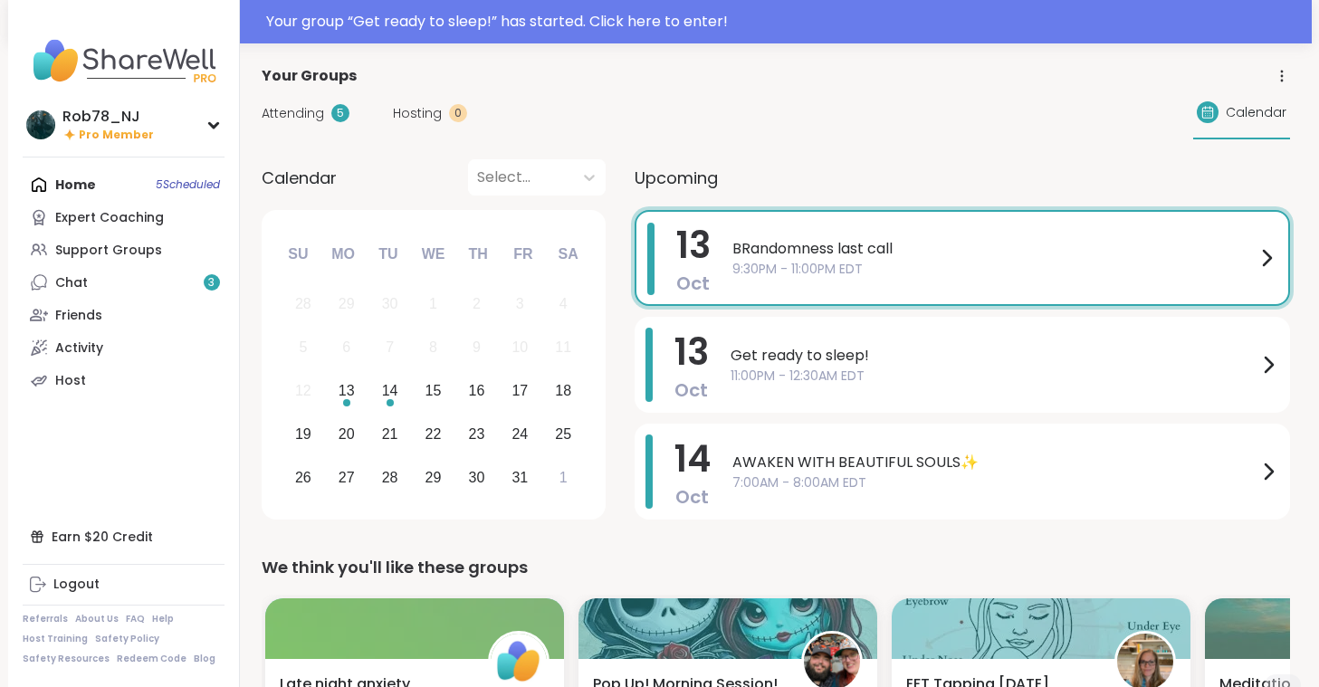  Describe the element at coordinates (76, 585) in the screenshot. I see `div: Logout` at that location.